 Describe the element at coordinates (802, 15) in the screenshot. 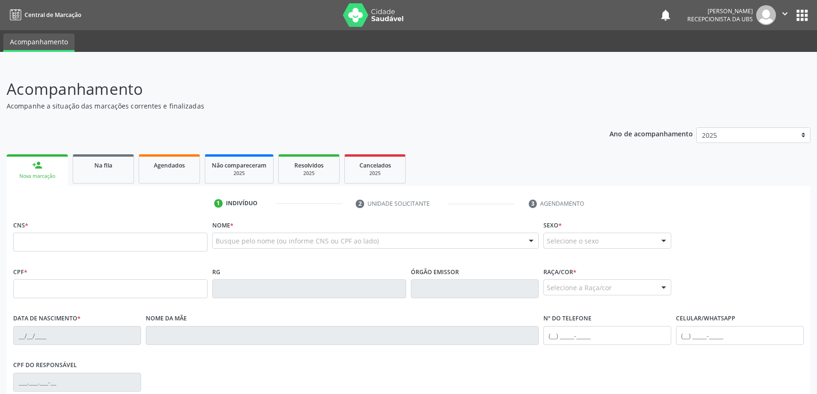

I see `button: apps` at that location.